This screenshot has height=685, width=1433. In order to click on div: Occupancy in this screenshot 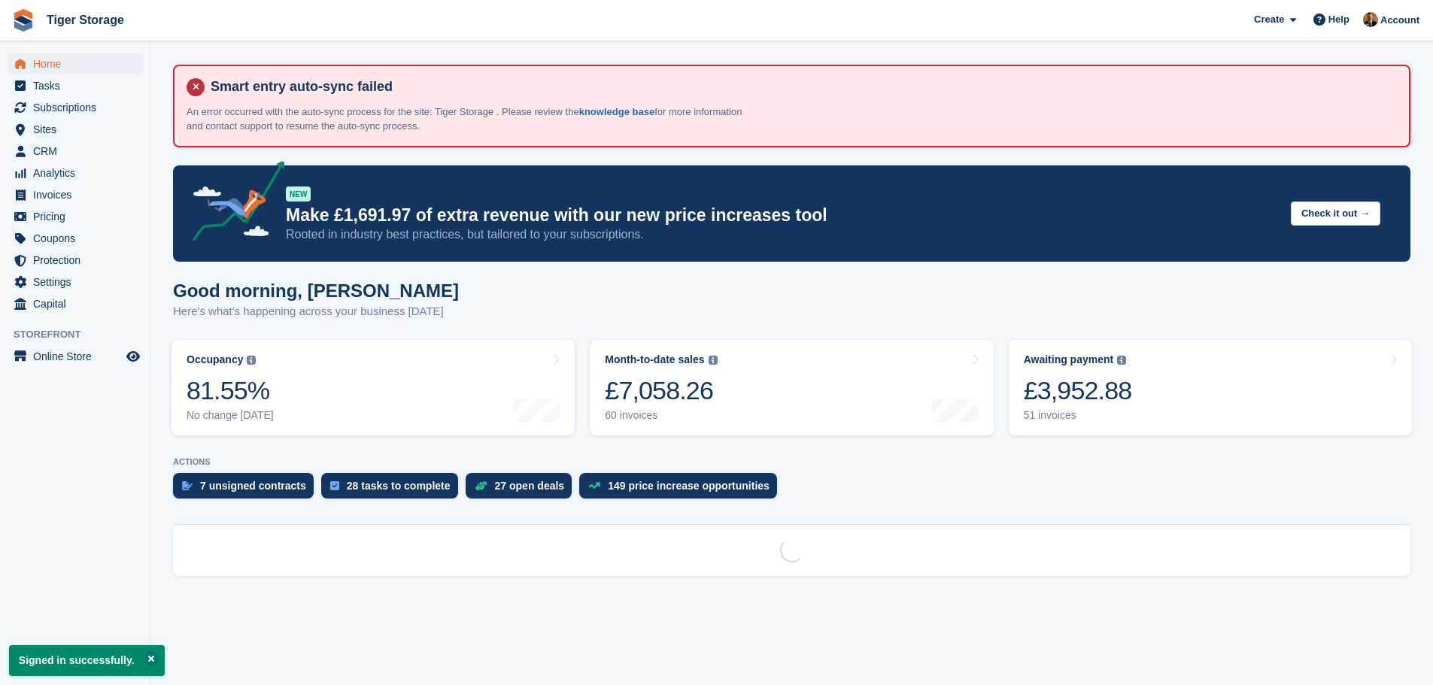, I will do `click(214, 360)`.